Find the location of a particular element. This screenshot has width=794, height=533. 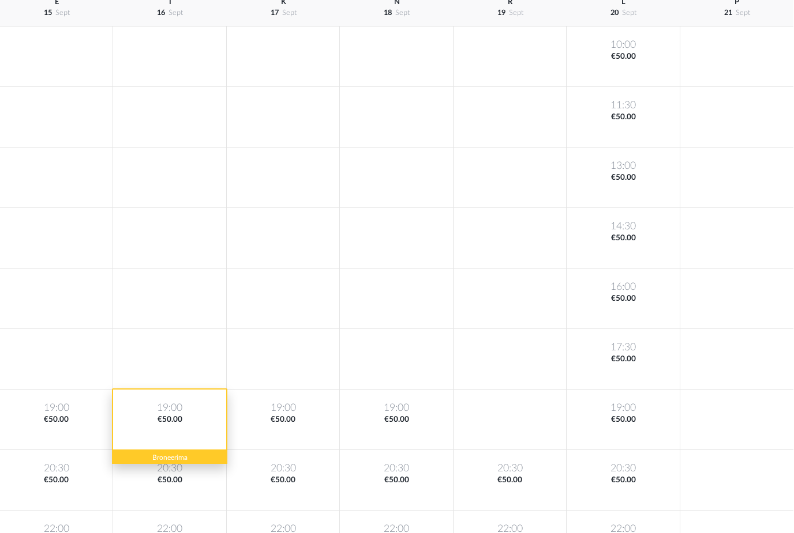

span: 16:00 is located at coordinates (622, 287).